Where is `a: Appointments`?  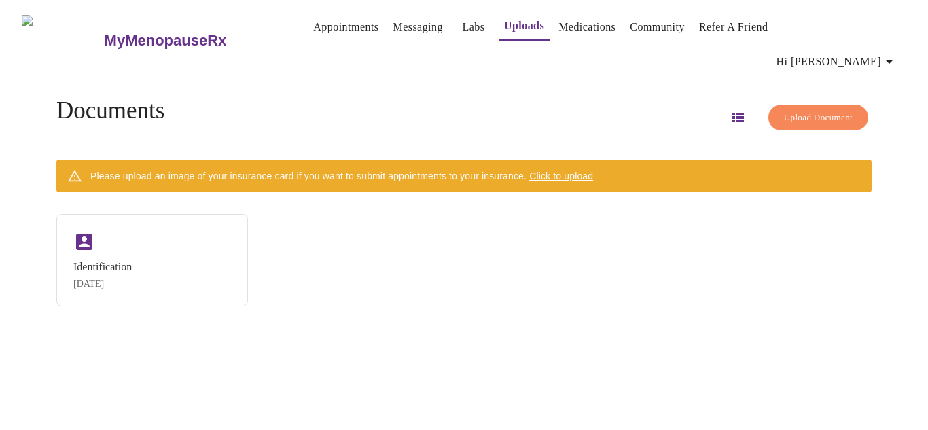 a: Appointments is located at coordinates (346, 27).